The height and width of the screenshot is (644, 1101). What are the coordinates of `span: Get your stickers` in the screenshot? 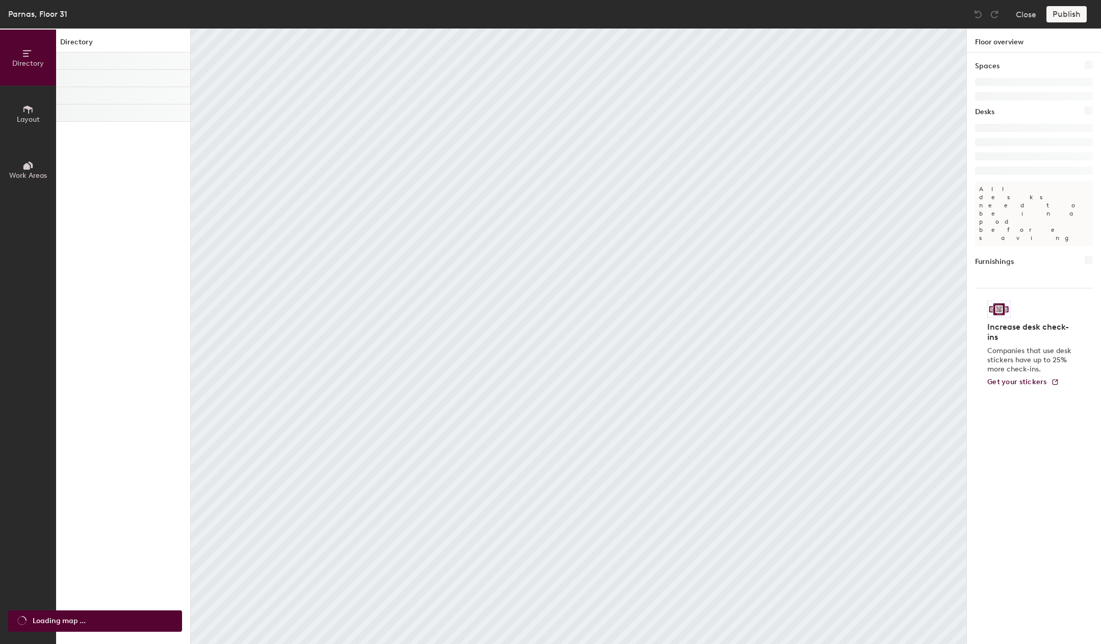 It's located at (1017, 382).